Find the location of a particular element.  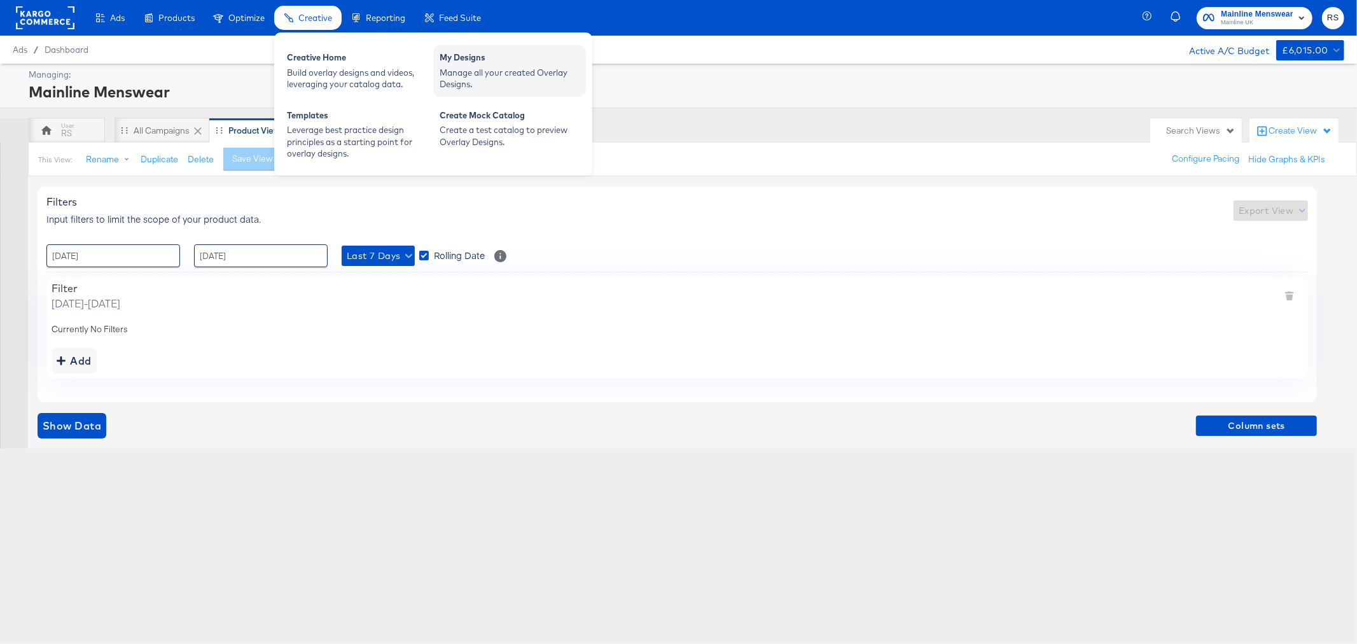

a: Dashboard is located at coordinates (66, 50).